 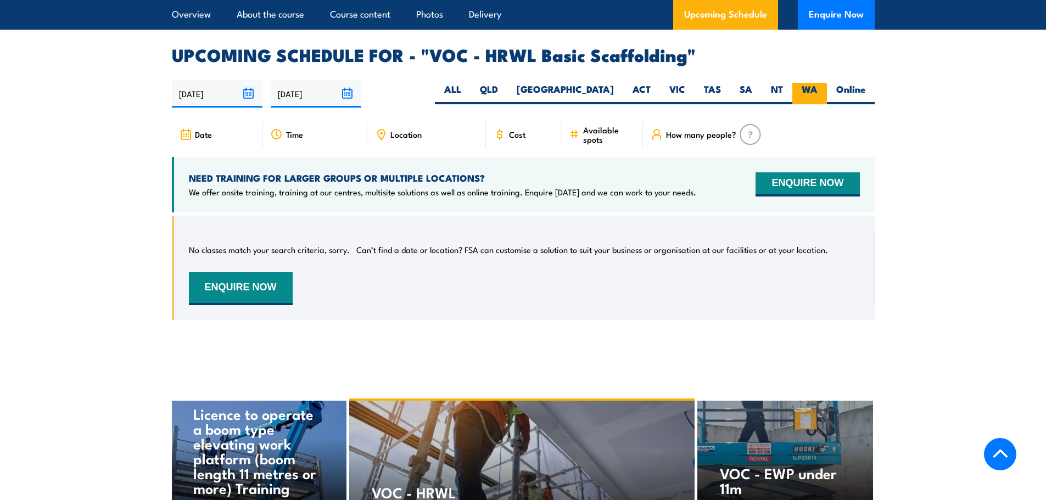 I want to click on span: Location, so click(x=406, y=134).